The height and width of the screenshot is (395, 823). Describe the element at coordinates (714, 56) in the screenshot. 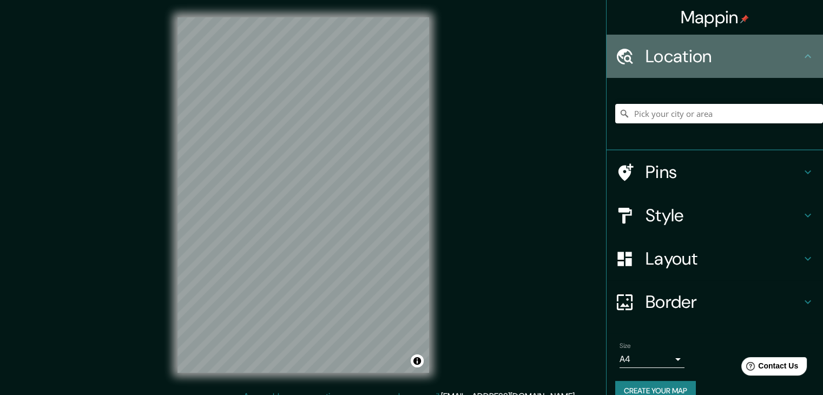

I see `div: Location` at that location.